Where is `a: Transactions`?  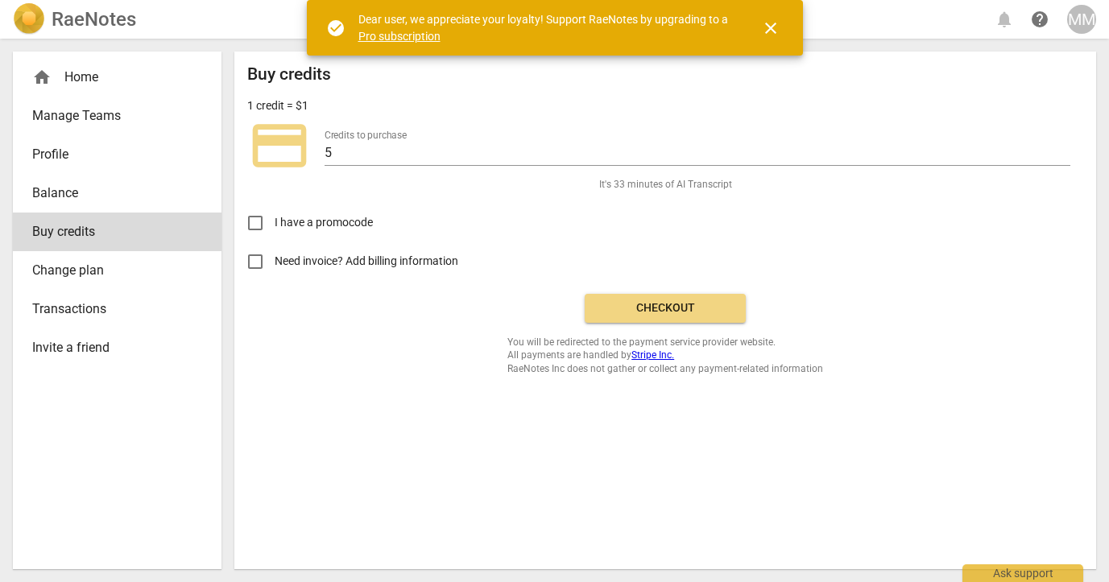
a: Transactions is located at coordinates (117, 309).